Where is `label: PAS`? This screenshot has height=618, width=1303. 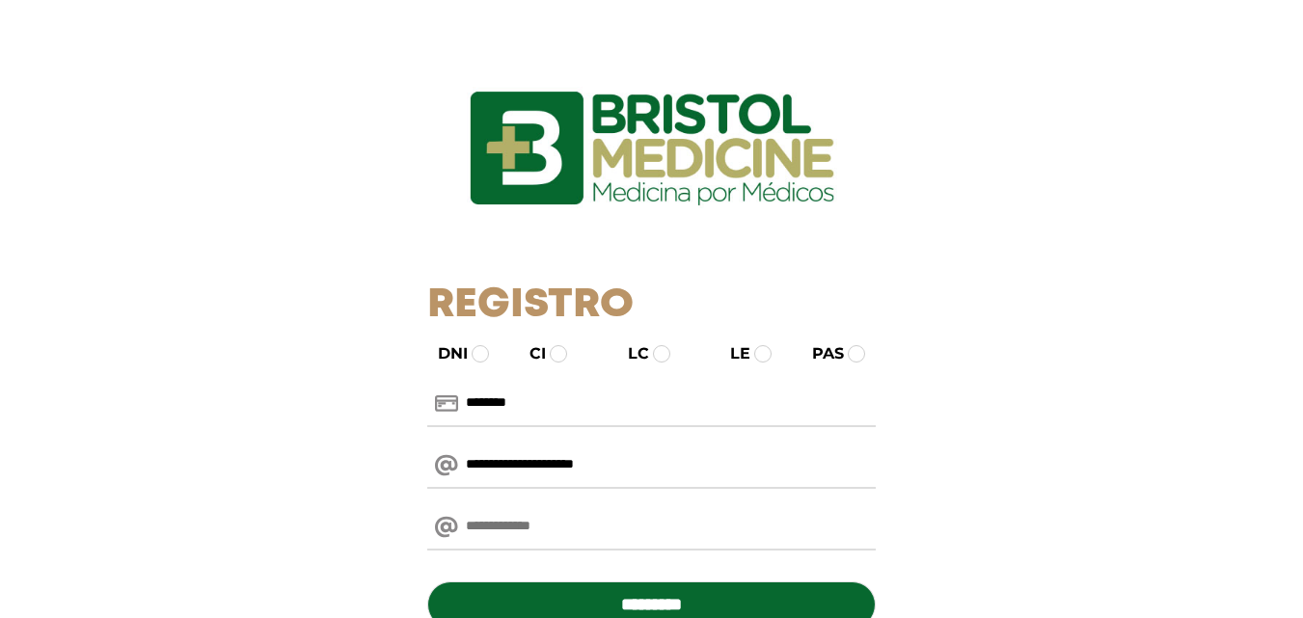
label: PAS is located at coordinates (819, 354).